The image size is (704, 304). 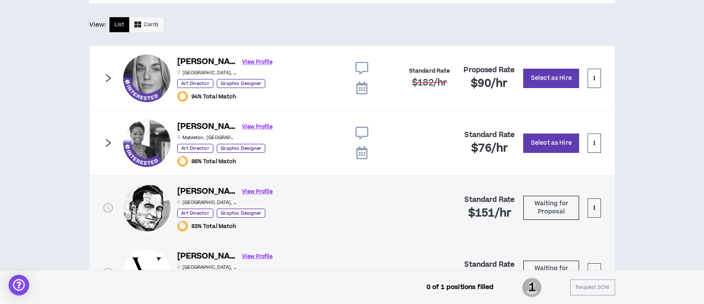 What do you see at coordinates (531, 287) in the screenshot?
I see `span: 1` at bounding box center [531, 287].